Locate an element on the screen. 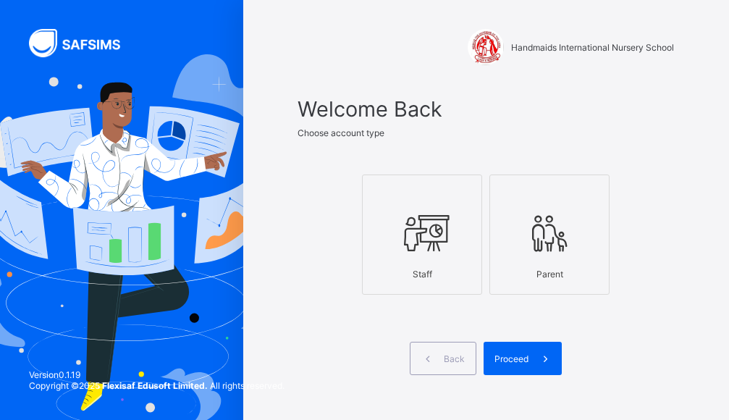 This screenshot has width=729, height=420. span: Back is located at coordinates (454, 358).